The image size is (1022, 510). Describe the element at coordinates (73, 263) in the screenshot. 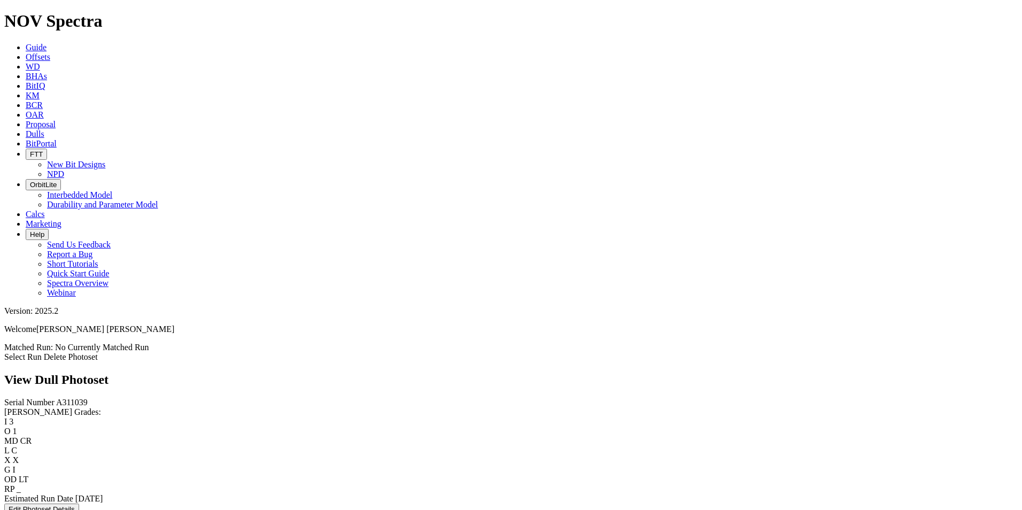

I see `a: Short Tutorials` at that location.